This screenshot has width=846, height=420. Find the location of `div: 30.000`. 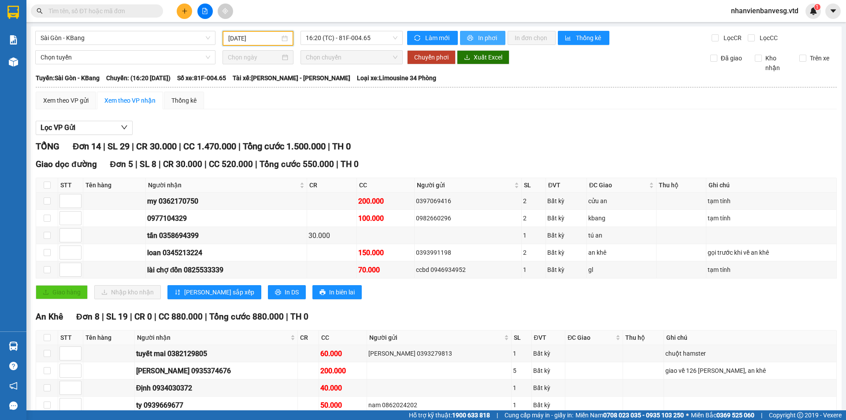

div: 30.000 is located at coordinates (332, 235).